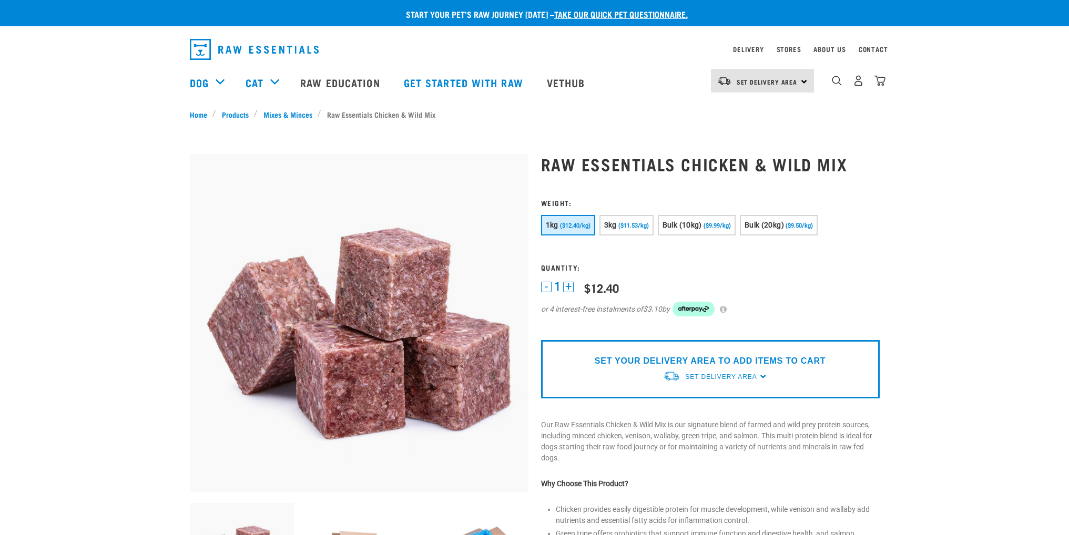  I want to click on span: ($9.50/kg), so click(799, 226).